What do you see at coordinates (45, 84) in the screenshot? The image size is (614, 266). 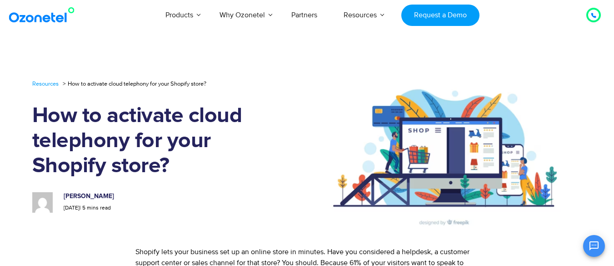 I see `a: Resources` at bounding box center [45, 84].